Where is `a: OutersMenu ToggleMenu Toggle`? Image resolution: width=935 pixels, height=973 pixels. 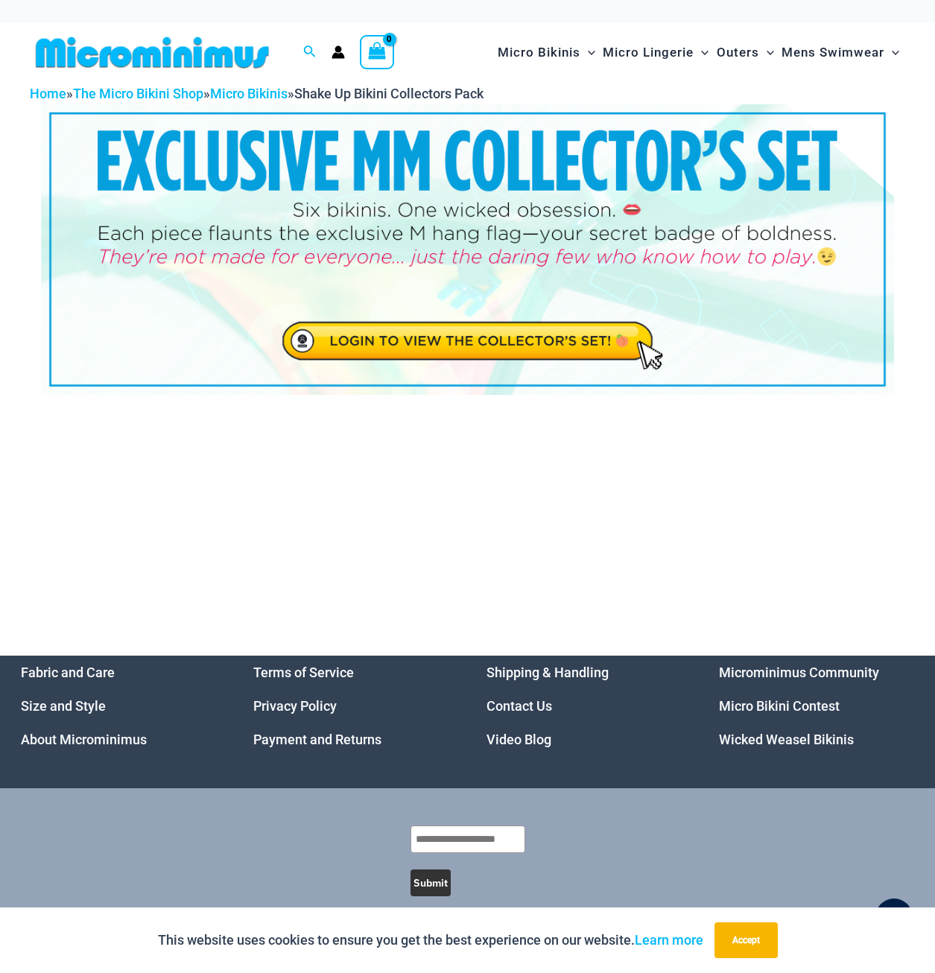 a: OutersMenu ToggleMenu Toggle is located at coordinates (745, 52).